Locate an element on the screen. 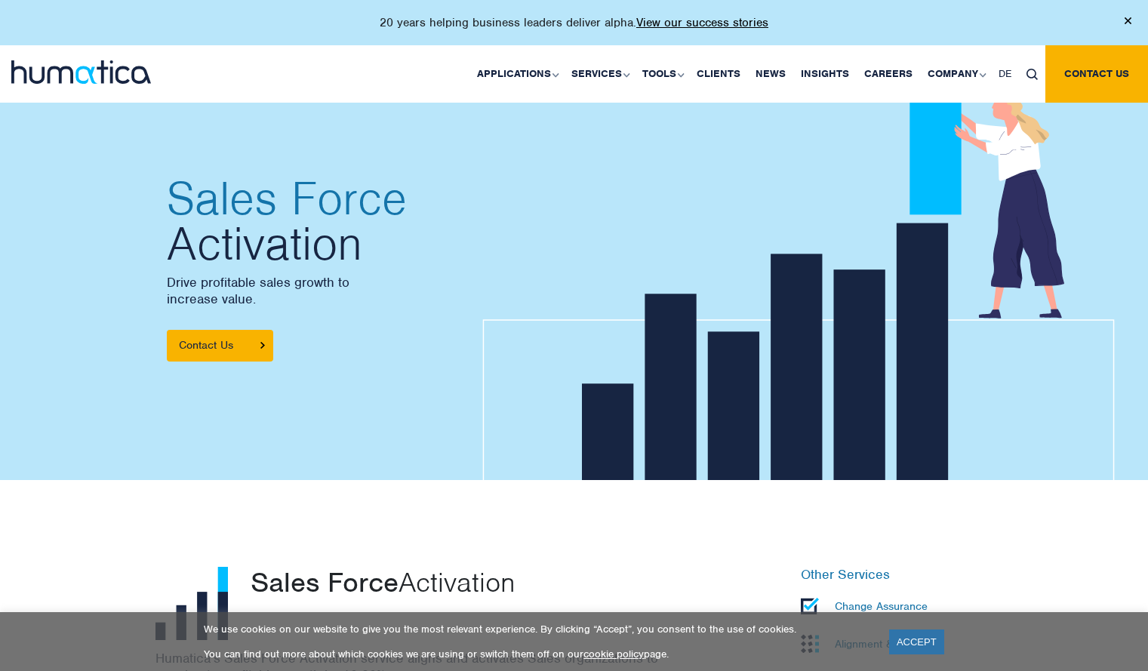 This screenshot has width=1148, height=671. img: about_banner1 is located at coordinates (799, 286).